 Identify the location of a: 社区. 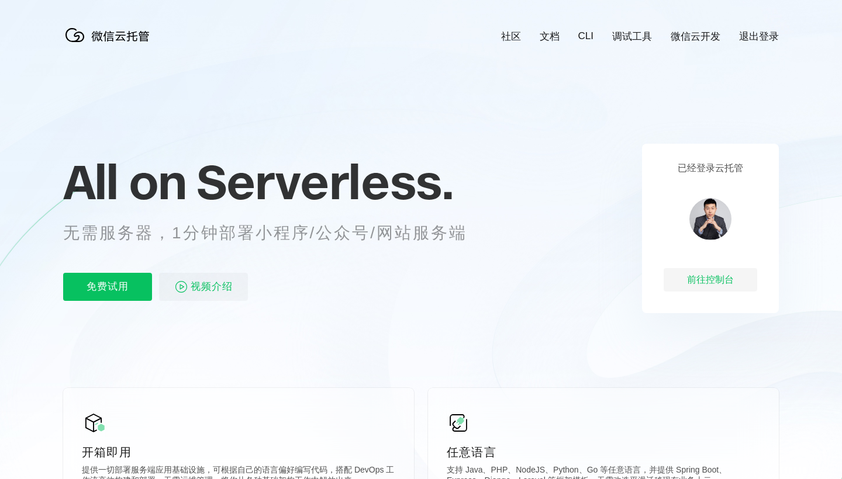
(511, 36).